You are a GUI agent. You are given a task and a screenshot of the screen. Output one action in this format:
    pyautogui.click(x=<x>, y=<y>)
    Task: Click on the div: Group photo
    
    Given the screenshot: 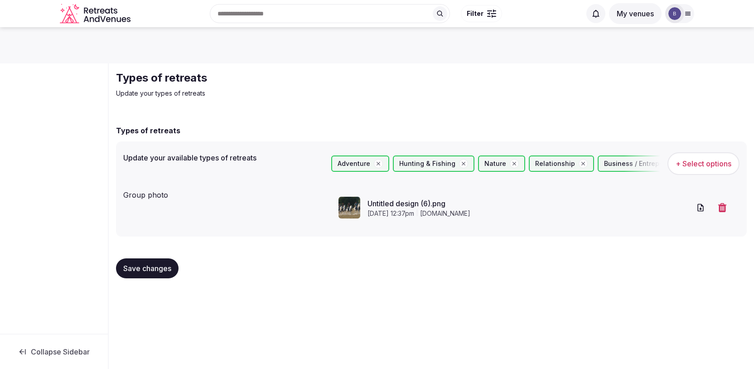 What is the action you would take?
    pyautogui.click(x=223, y=193)
    